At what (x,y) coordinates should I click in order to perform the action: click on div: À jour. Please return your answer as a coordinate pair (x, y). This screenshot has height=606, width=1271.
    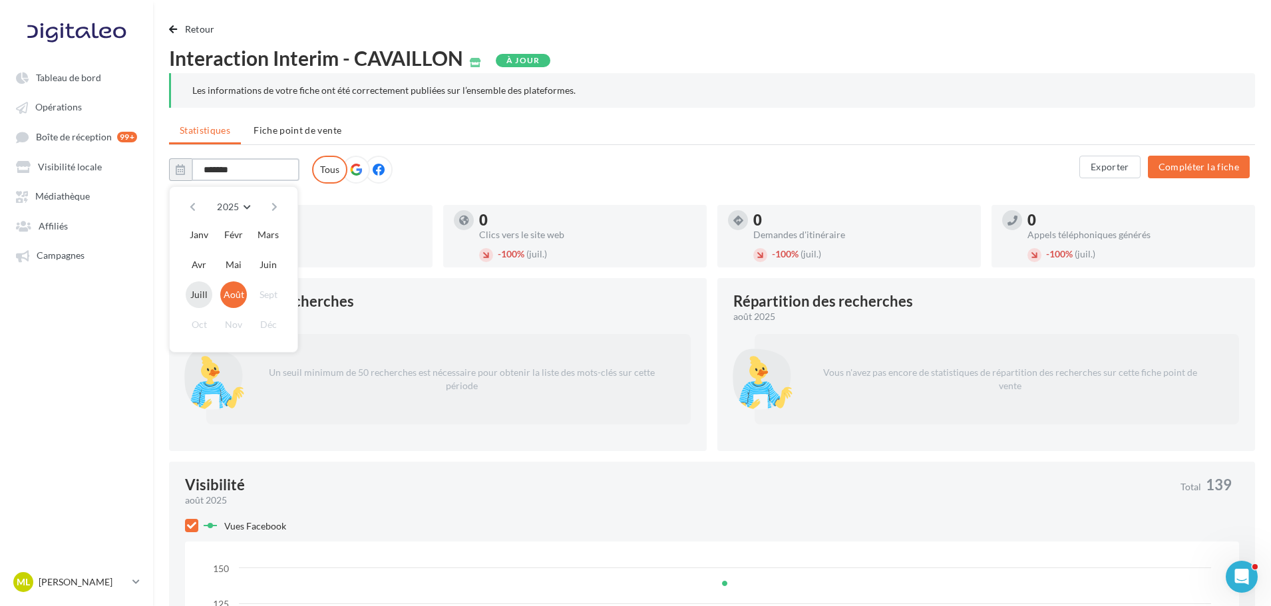
    Looking at the image, I should click on (523, 61).